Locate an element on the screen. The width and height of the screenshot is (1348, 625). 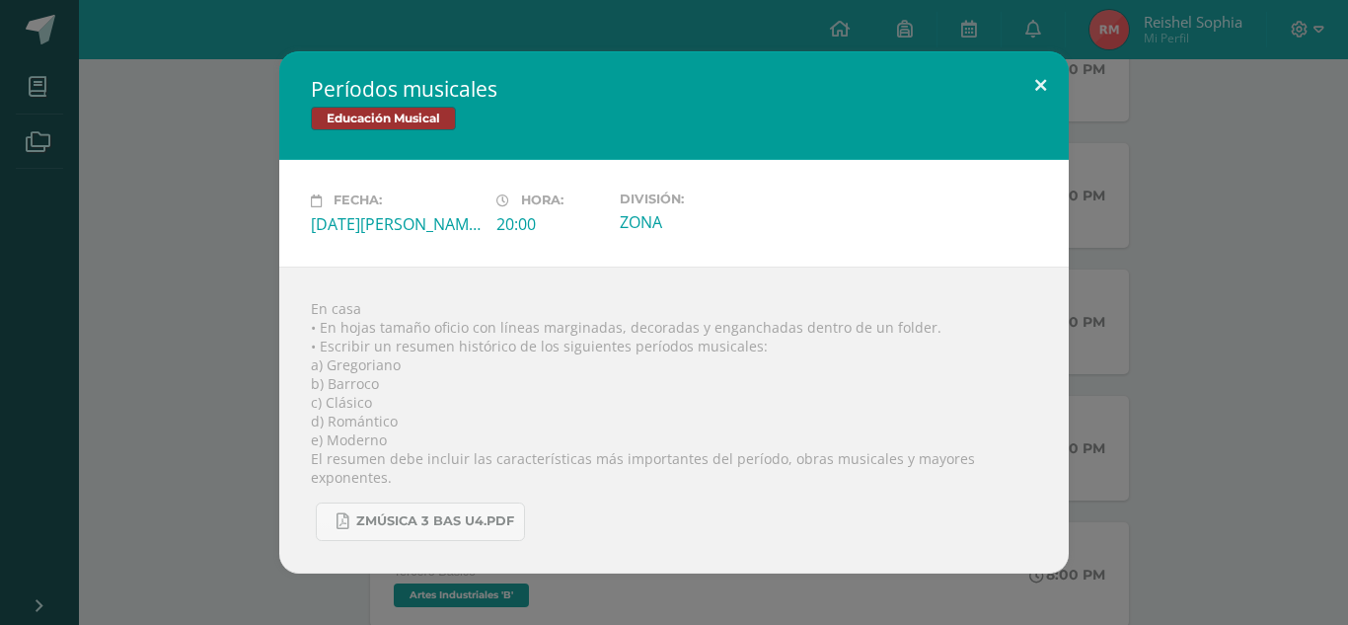
span: Zmúsica 3 Bas U4.pdf is located at coordinates (435, 521).